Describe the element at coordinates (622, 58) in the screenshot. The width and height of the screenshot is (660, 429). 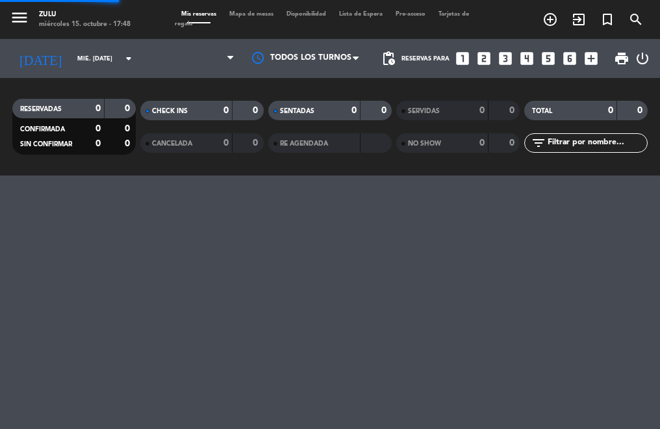
I see `span: print` at that location.